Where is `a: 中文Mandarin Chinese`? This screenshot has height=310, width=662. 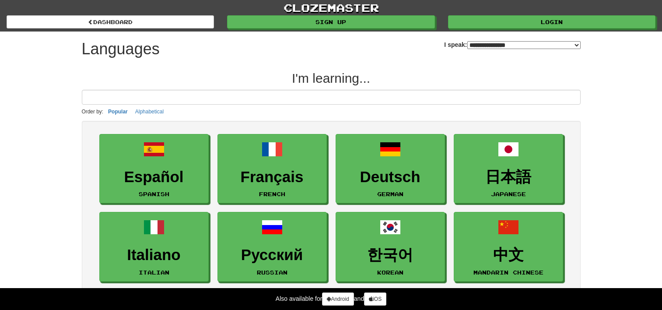 a: 中文Mandarin Chinese is located at coordinates (508, 246).